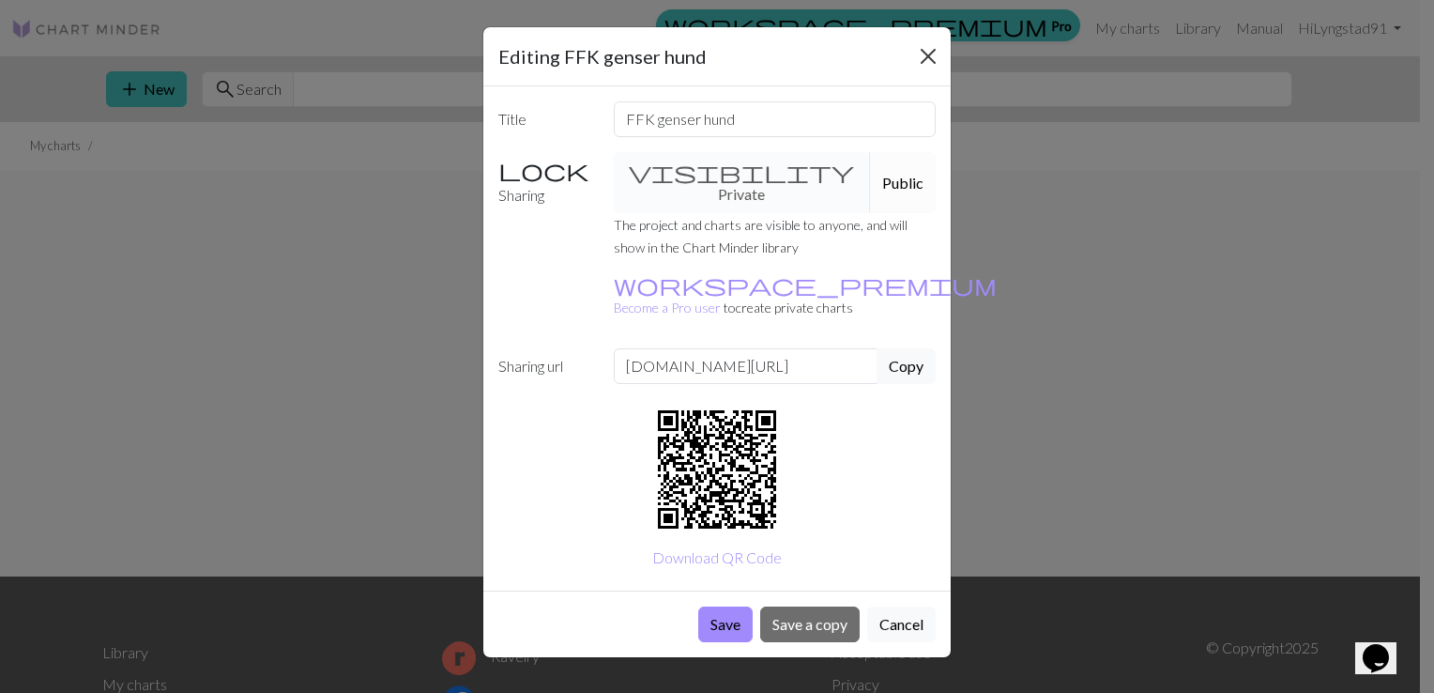 Image resolution: width=1434 pixels, height=693 pixels. Describe the element at coordinates (906, 366) in the screenshot. I see `button: Copy` at that location.